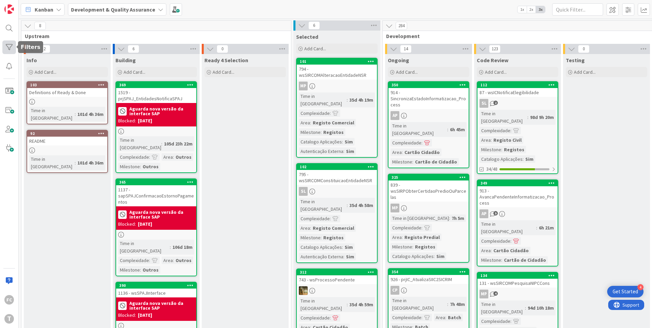 This screenshot has width=652, height=328. What do you see at coordinates (337, 290) in the screenshot?
I see `div: JC` at bounding box center [337, 290].